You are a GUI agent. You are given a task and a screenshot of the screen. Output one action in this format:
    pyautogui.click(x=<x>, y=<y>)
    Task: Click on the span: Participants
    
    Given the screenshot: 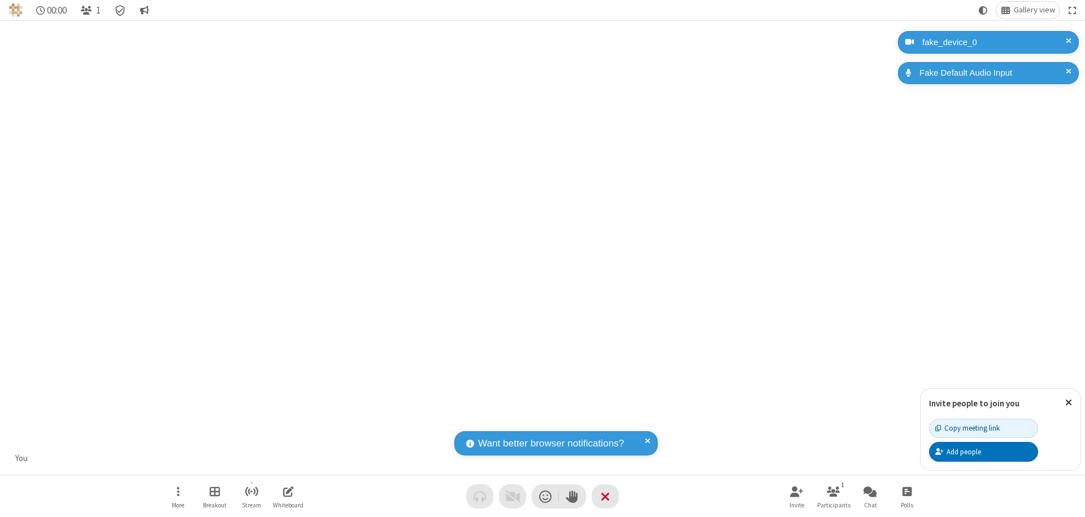 What is the action you would take?
    pyautogui.click(x=833, y=506)
    